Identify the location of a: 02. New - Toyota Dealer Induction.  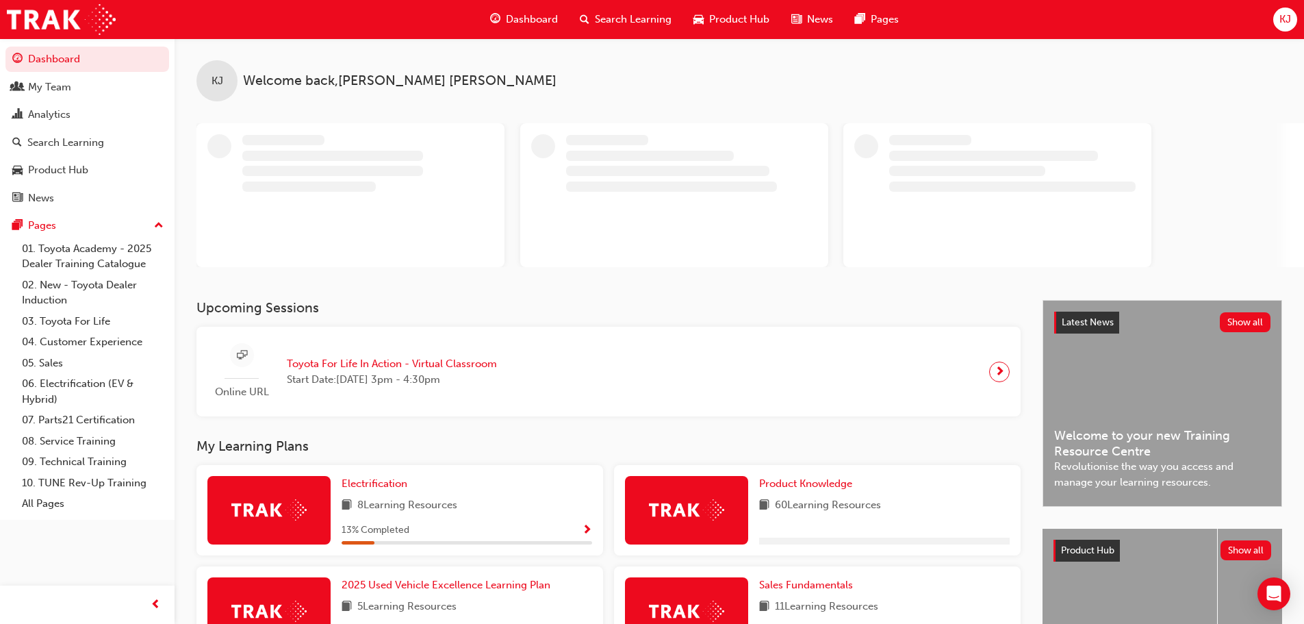
(92, 292).